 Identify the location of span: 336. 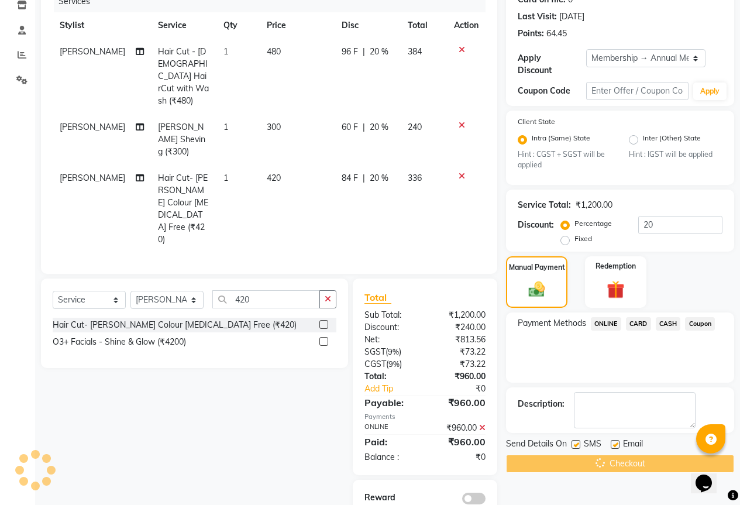
(415, 178).